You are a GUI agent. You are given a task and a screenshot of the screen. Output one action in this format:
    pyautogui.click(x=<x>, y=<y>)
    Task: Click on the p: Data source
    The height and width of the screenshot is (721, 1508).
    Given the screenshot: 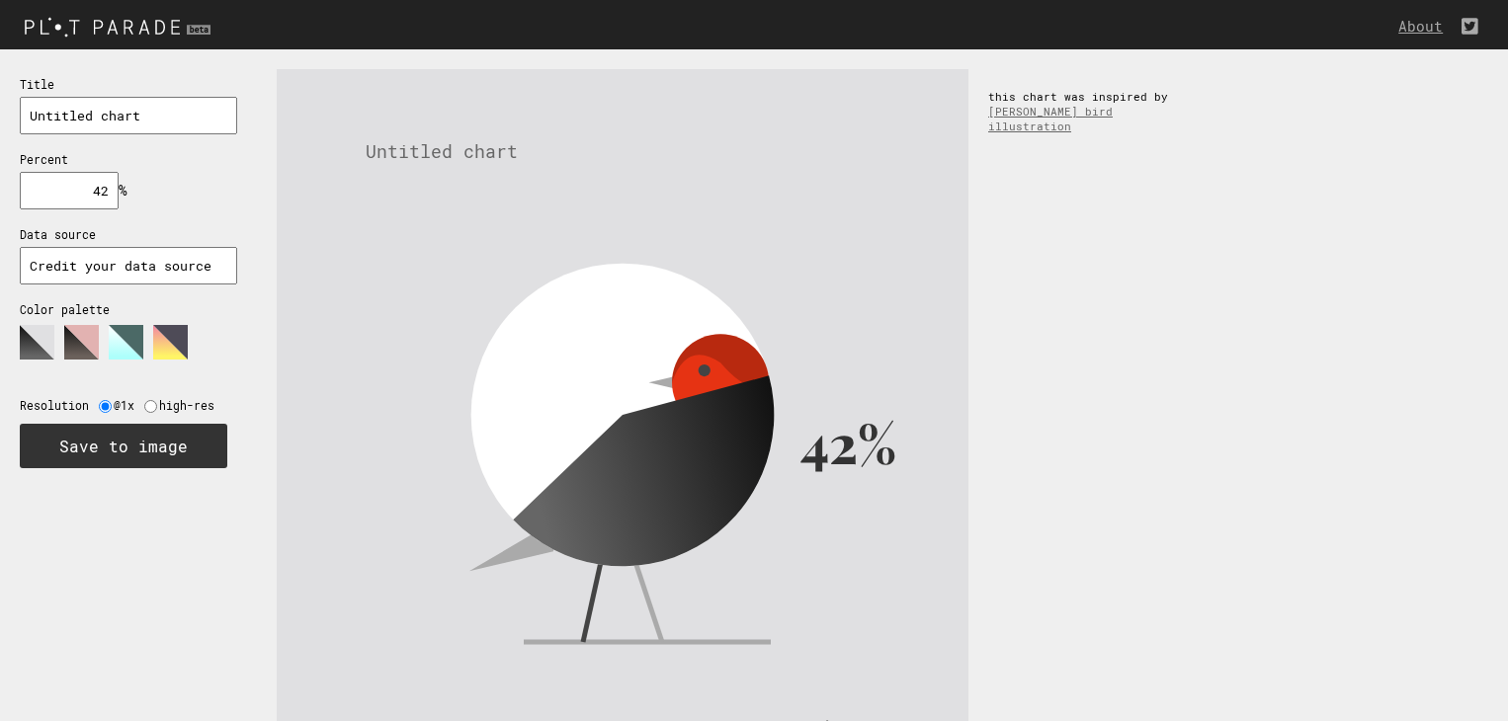 What is the action you would take?
    pyautogui.click(x=128, y=234)
    